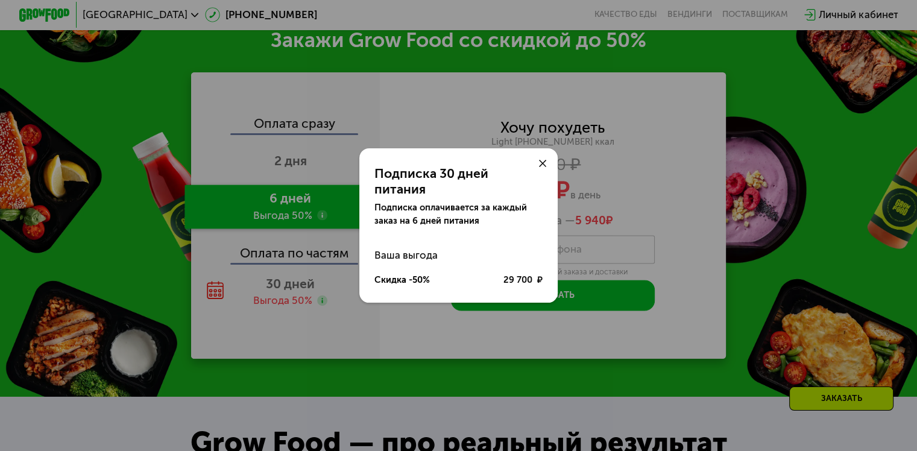 The image size is (917, 451). I want to click on div: 29 700, so click(522, 280).